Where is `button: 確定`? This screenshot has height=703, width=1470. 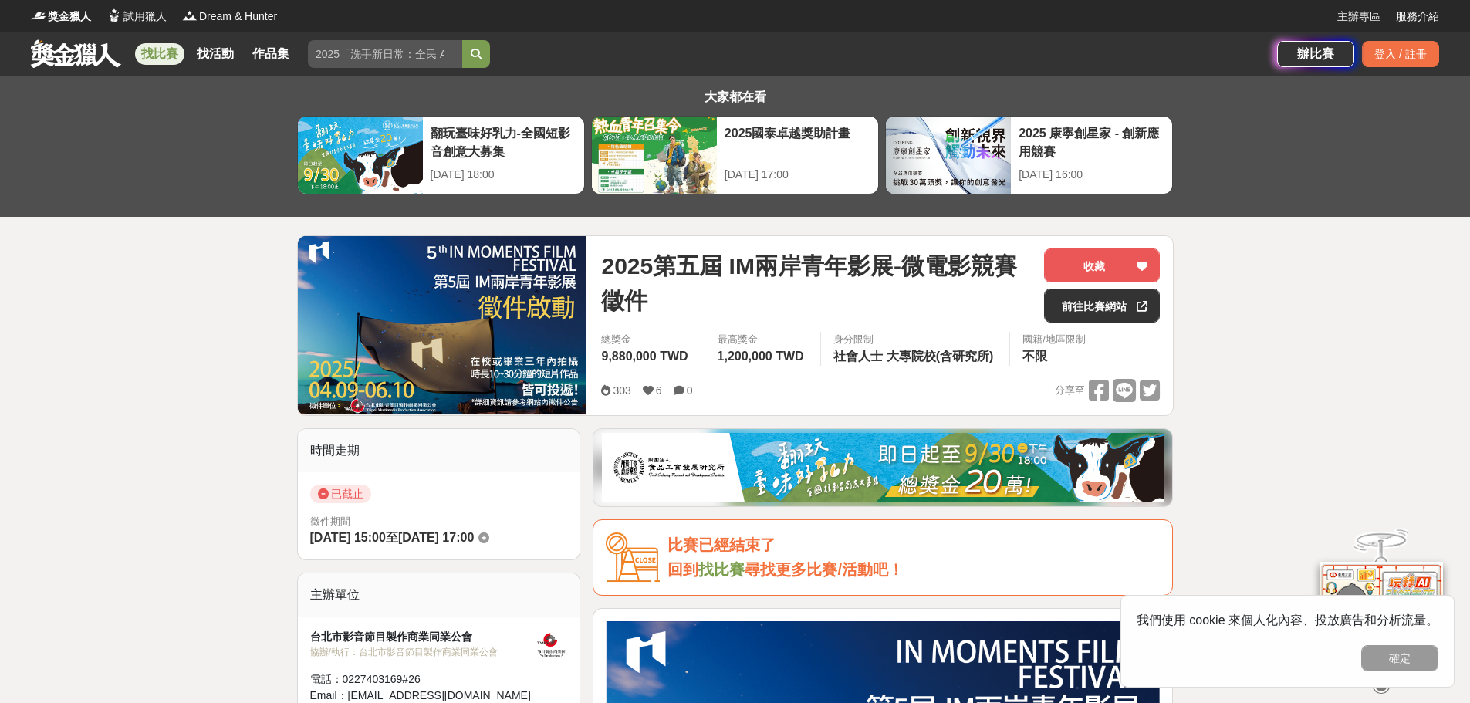
button: 確定 is located at coordinates (1400, 658).